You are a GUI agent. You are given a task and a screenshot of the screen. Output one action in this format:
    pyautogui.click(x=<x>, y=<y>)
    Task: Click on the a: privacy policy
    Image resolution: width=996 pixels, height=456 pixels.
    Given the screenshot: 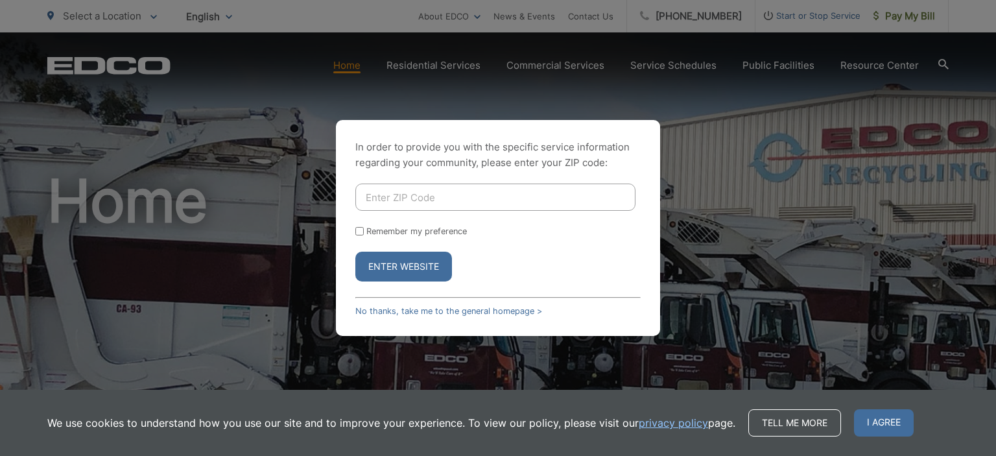 What is the action you would take?
    pyautogui.click(x=673, y=423)
    